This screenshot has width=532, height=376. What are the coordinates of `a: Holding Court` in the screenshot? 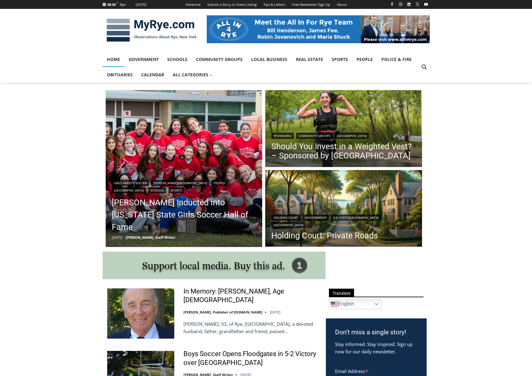 It's located at (286, 217).